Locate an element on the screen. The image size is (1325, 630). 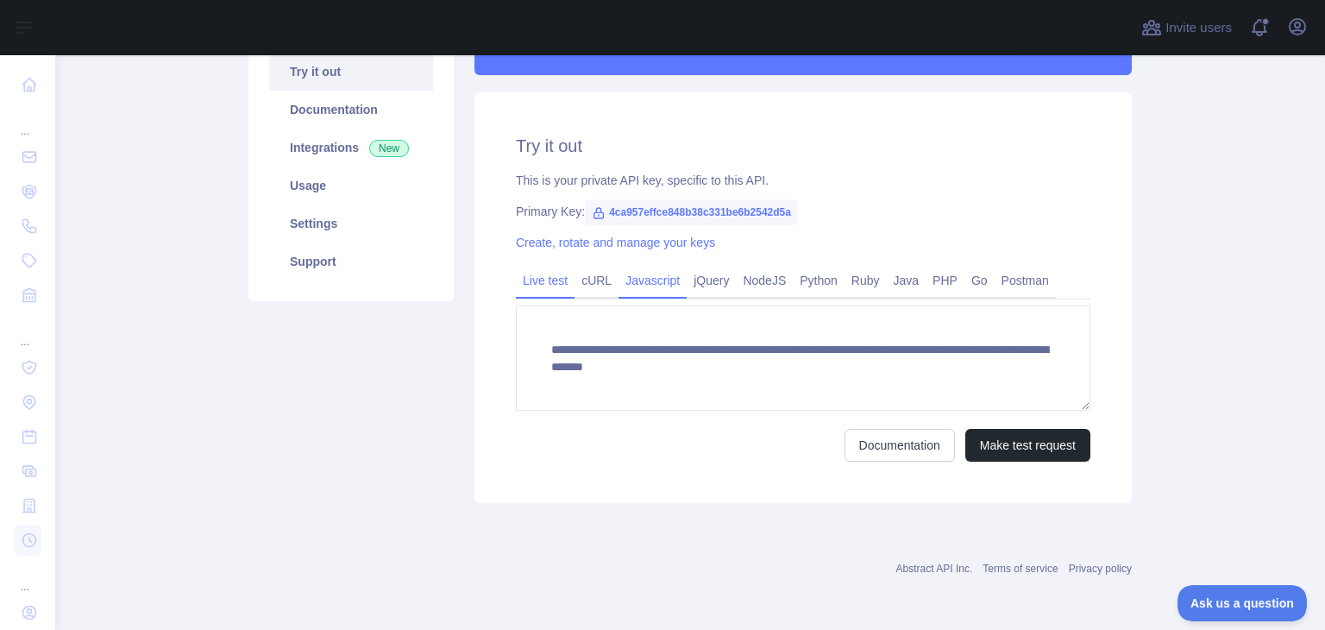
a: Java is located at coordinates (907, 280).